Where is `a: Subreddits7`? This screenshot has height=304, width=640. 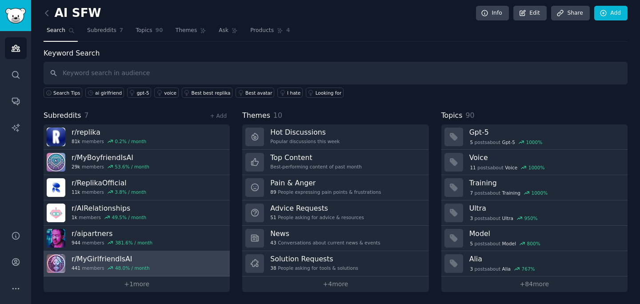
a: Subreddits7 is located at coordinates (105, 32).